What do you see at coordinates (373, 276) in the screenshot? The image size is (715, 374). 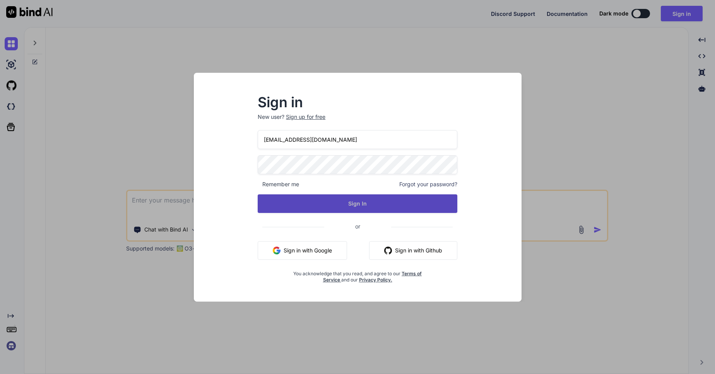 I see `a: Terms of Service` at bounding box center [373, 276].